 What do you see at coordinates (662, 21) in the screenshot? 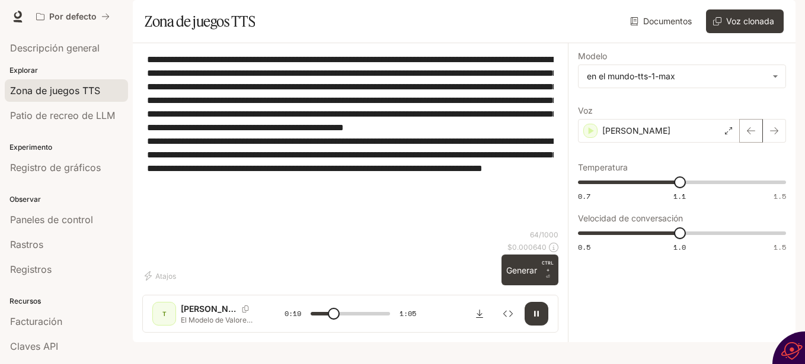
I see `a: Documentos` at bounding box center [662, 21].